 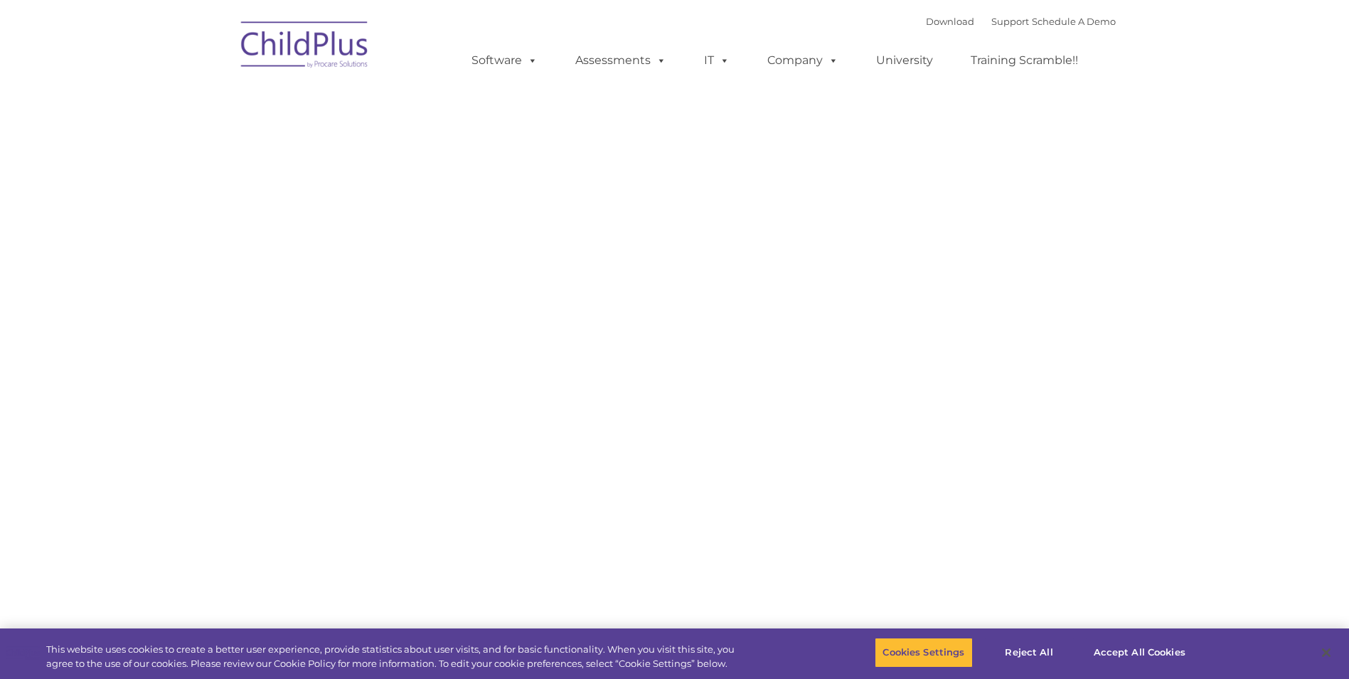 What do you see at coordinates (504, 60) in the screenshot?
I see `a: Software` at bounding box center [504, 60].